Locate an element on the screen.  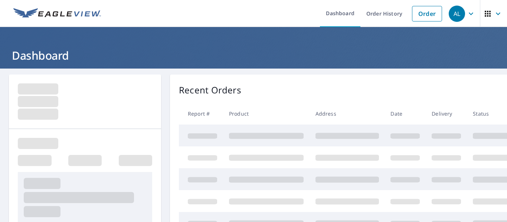
h1: Dashboard is located at coordinates (254, 55).